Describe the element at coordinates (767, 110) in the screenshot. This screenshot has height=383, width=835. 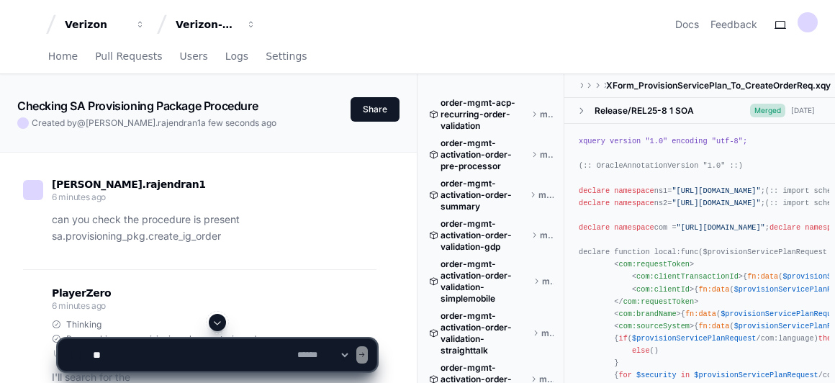
I see `span: Merged` at that location.